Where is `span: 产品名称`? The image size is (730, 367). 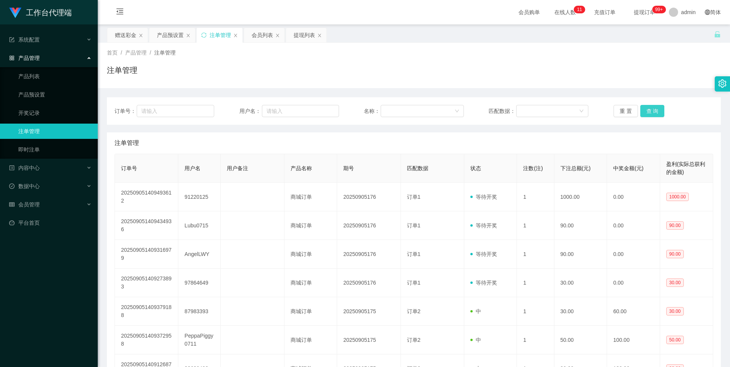 span: 产品名称 is located at coordinates (301, 168).